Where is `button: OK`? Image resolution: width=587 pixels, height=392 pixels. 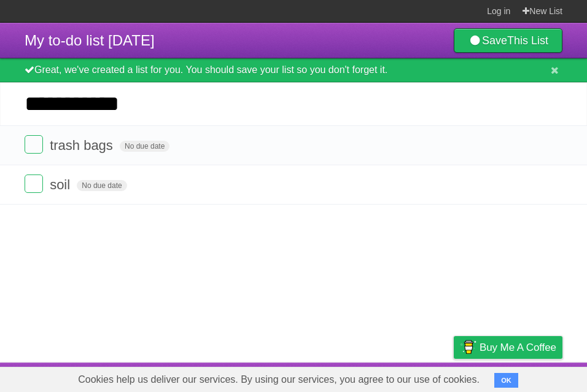 button: OK is located at coordinates (506, 380).